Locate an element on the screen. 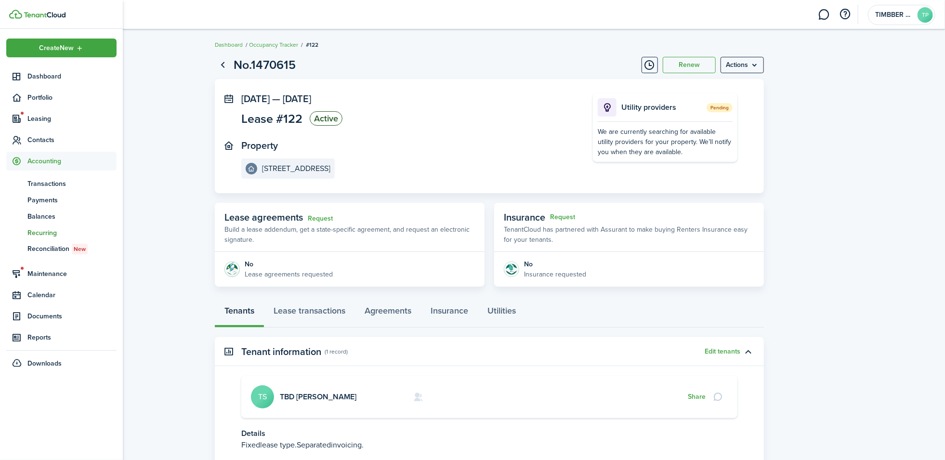 This screenshot has height=460, width=945. h1: No.1470615 is located at coordinates (264, 65).